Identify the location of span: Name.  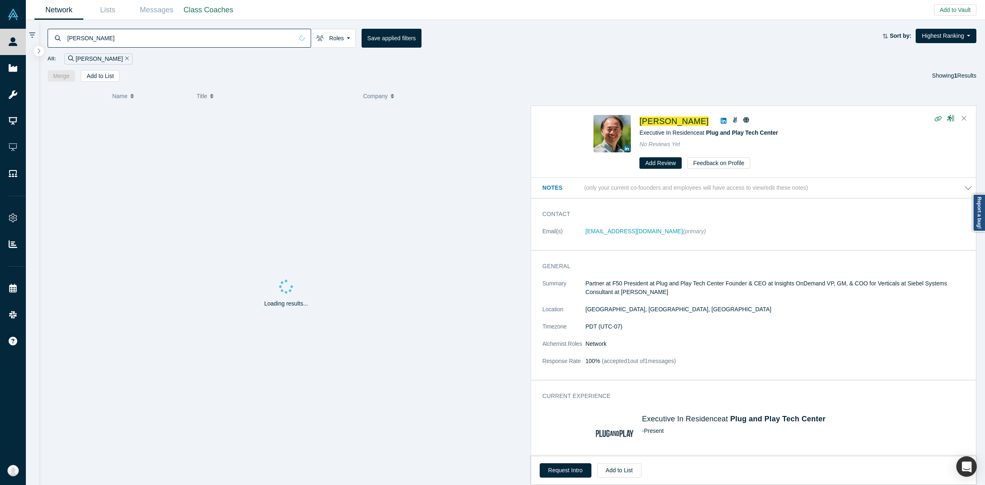
(119, 96).